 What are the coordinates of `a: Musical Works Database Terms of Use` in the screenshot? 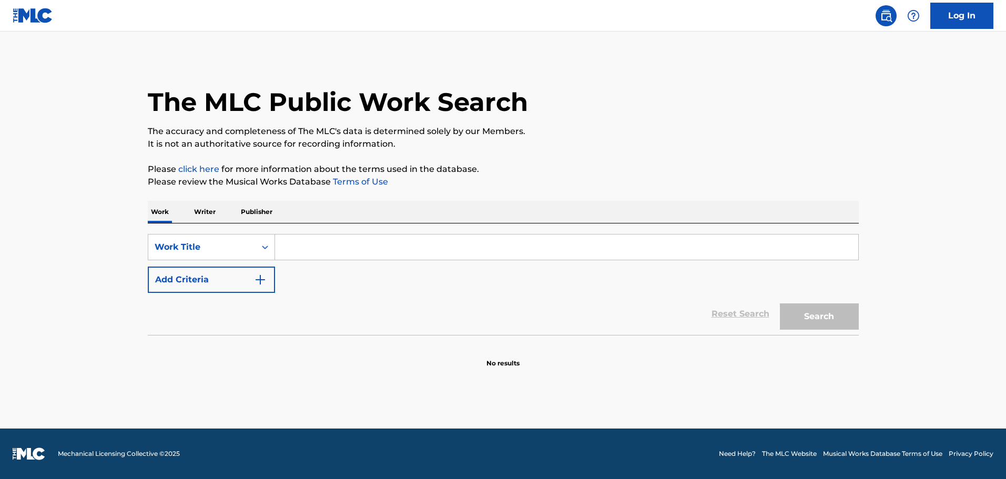 It's located at (883, 454).